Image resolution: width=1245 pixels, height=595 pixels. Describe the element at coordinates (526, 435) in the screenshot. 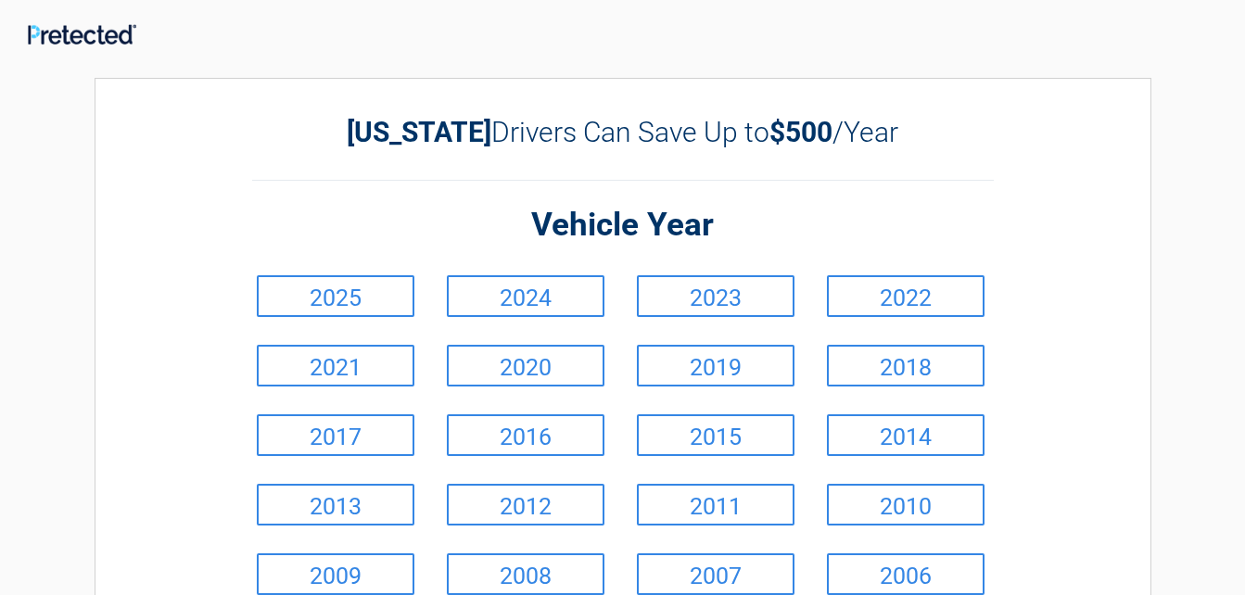

I see `a: 2016` at that location.